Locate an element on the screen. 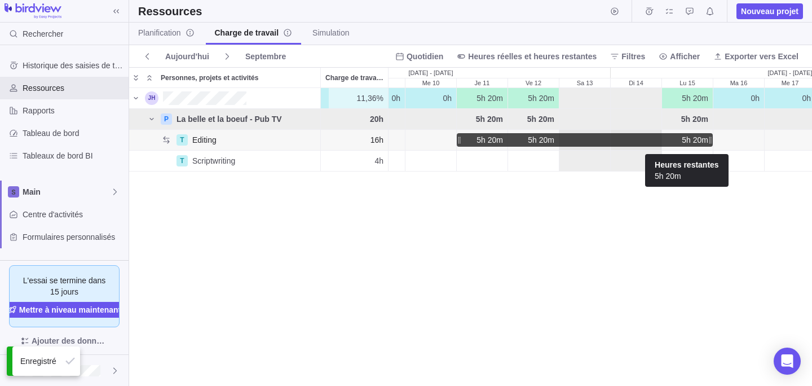 Image resolution: width=812 pixels, height=386 pixels. span: 16h is located at coordinates (377, 140).